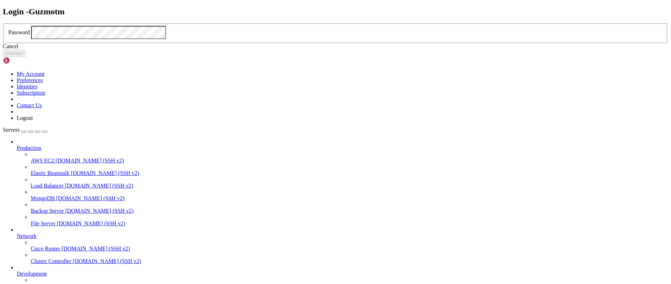  I want to click on span: Elastic Beanstalk, so click(50, 173).